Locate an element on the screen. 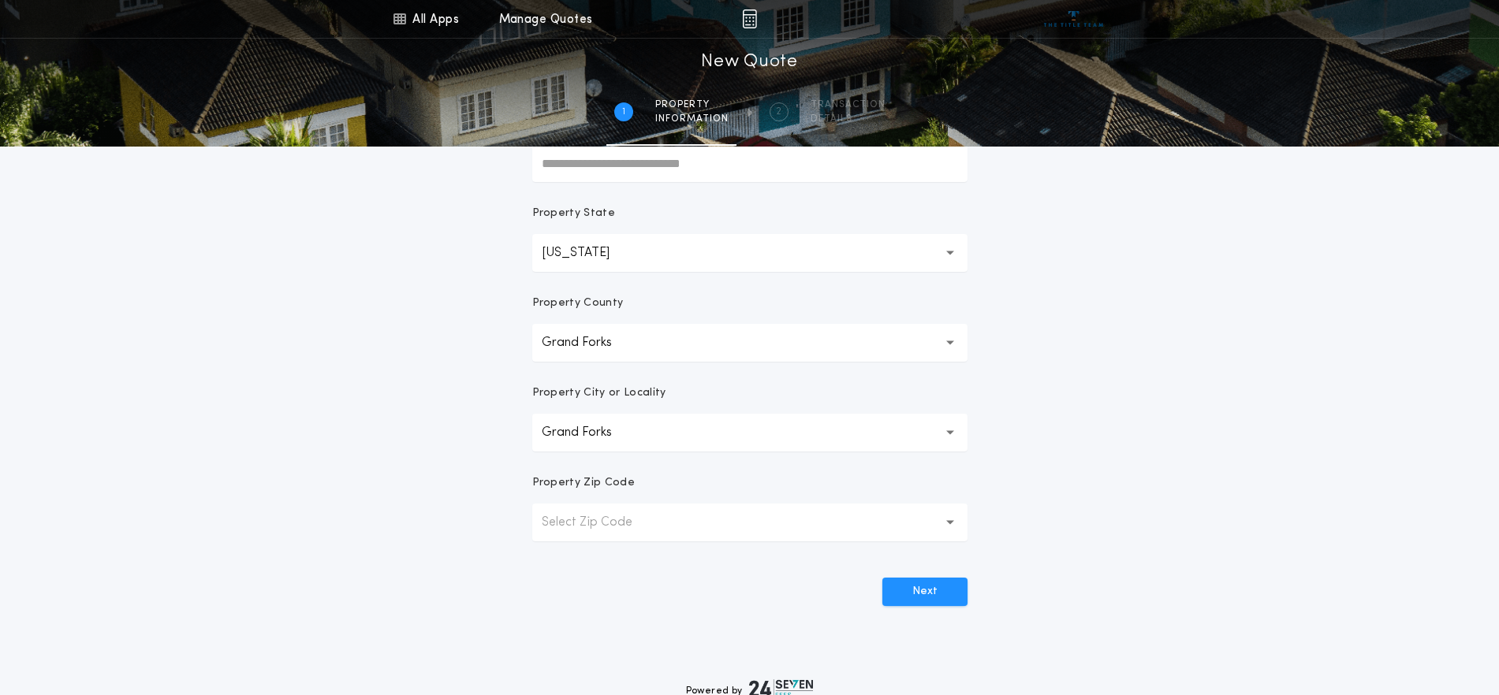  h2: 1 is located at coordinates (624, 112).